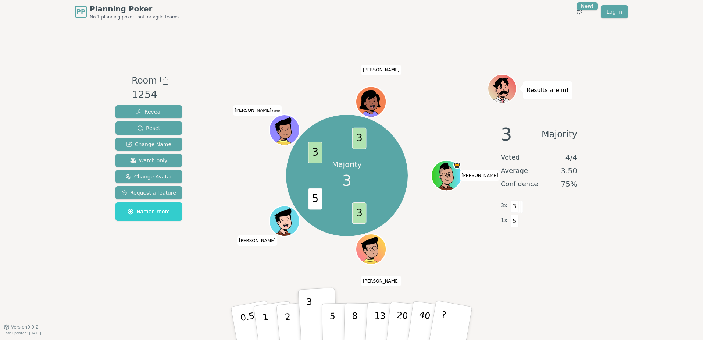 This screenshot has width=703, height=340. What do you see at coordinates (615, 12) in the screenshot?
I see `a: Log in` at bounding box center [615, 12].